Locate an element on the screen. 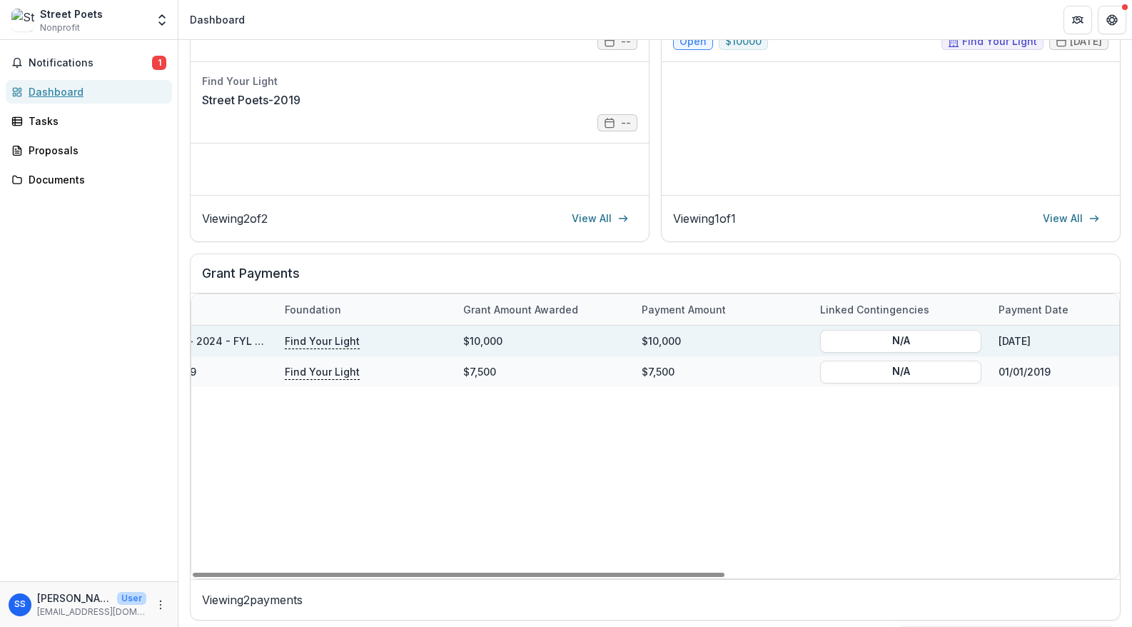 This screenshot has width=1132, height=627. h2: Grant Payments is located at coordinates (655, 279).